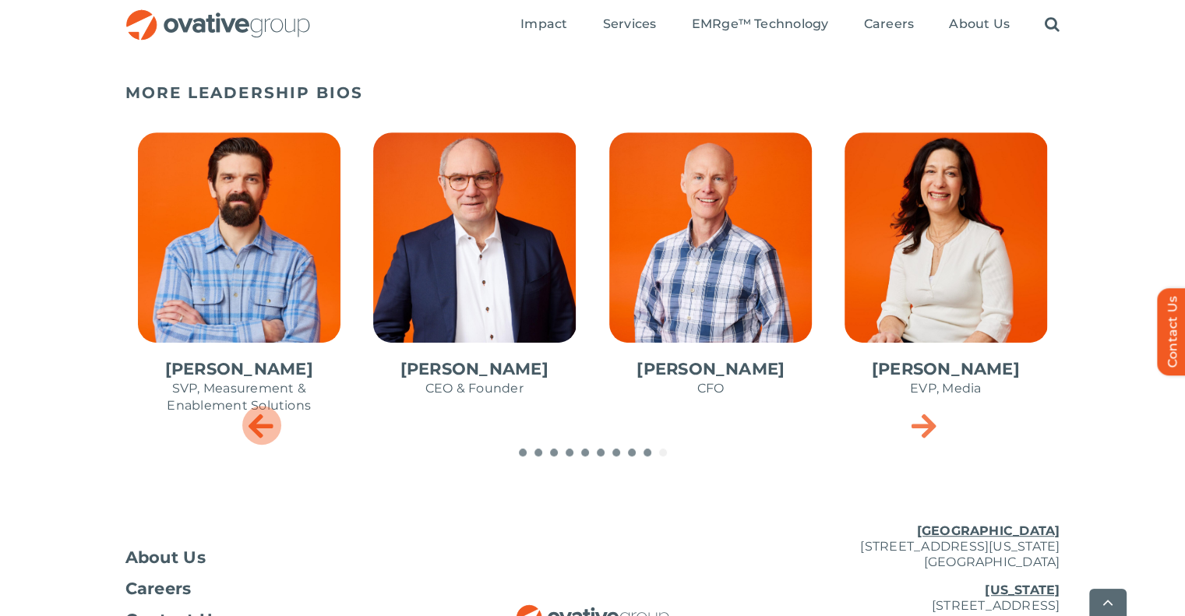 The width and height of the screenshot is (1185, 616). I want to click on span: Go to slide 2, so click(538, 452).